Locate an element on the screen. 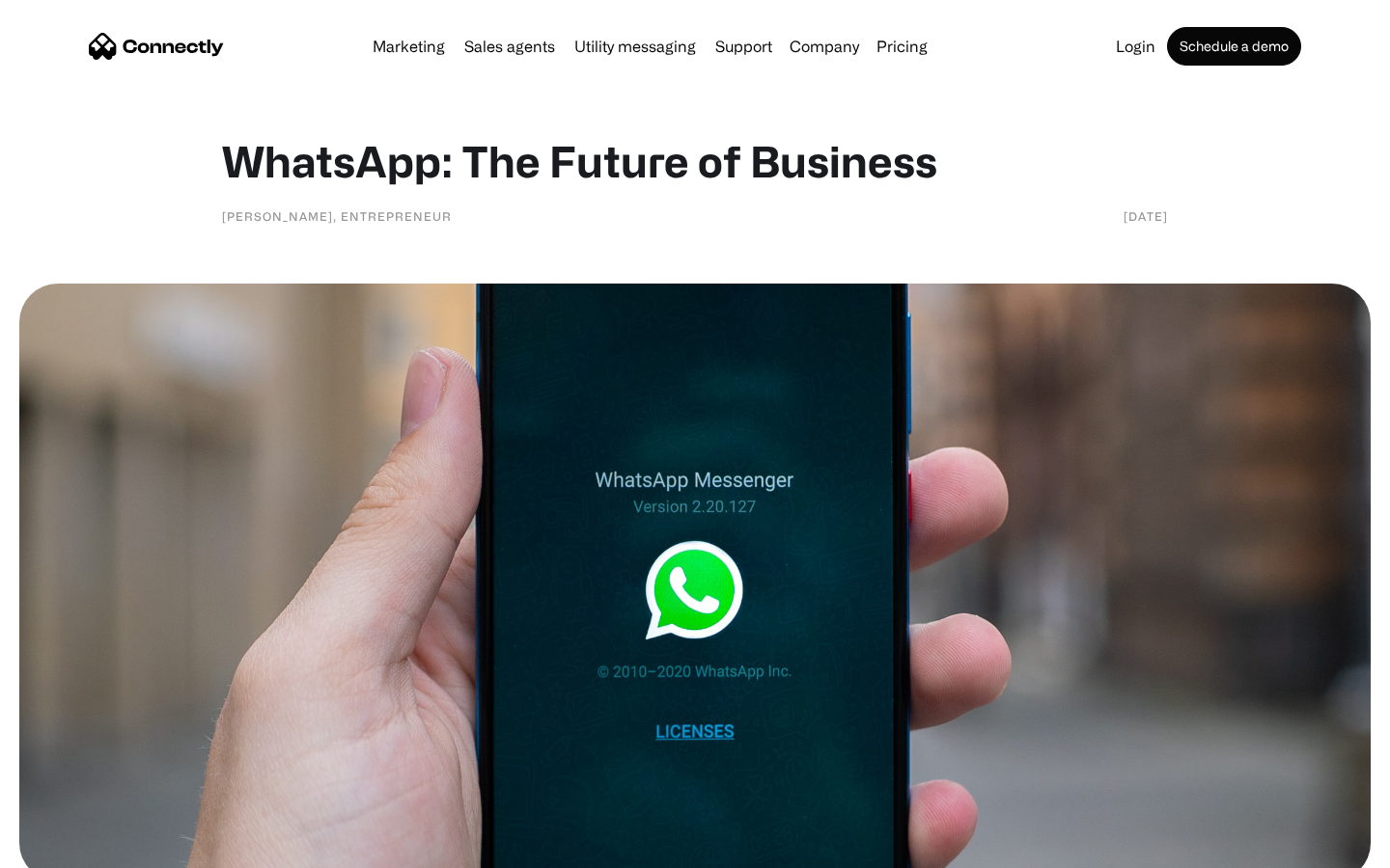 This screenshot has width=1390, height=868. a: Schedule a demo is located at coordinates (1234, 47).